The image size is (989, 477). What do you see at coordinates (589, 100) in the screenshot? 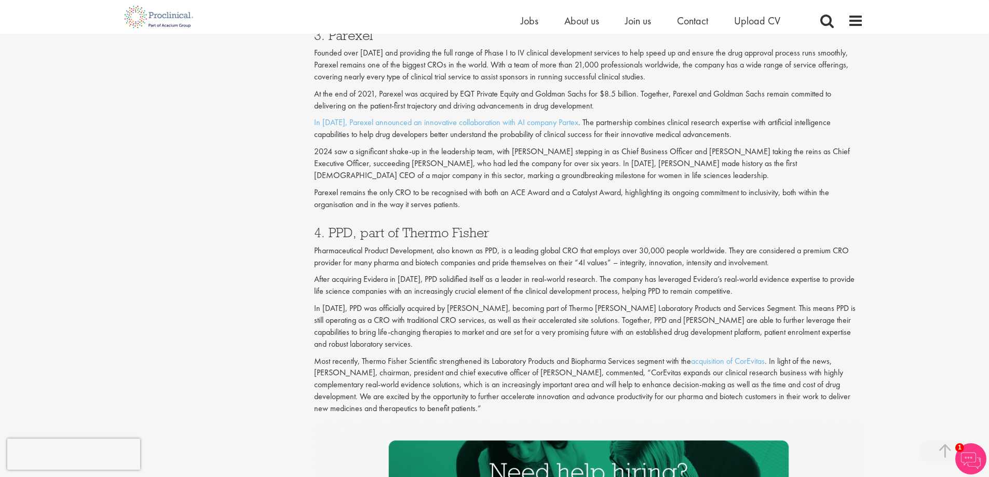
I see `p: At the end of 2021, Parexel was acquired by EQT Private Equity and Goldman Sachs for $8.5 billion...` at bounding box center [589, 100].